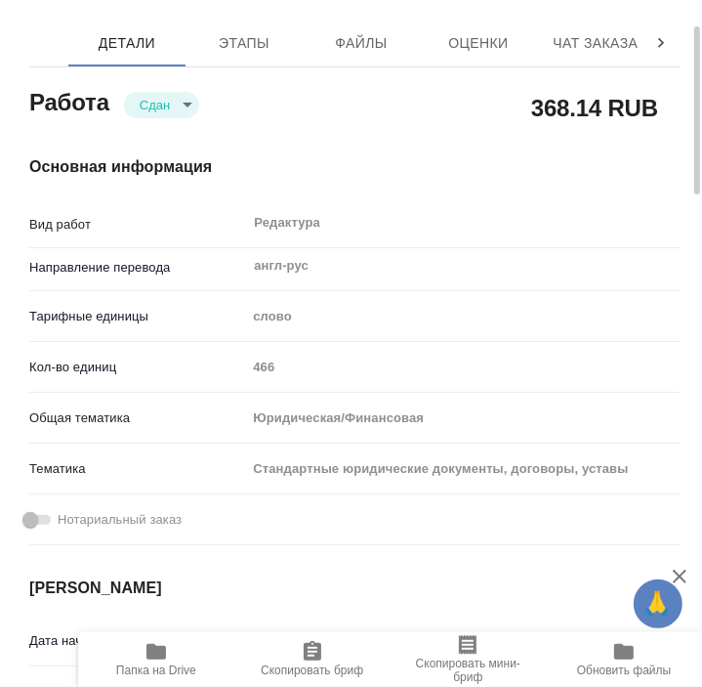 Image resolution: width=702 pixels, height=687 pixels. What do you see at coordinates (161, 105) in the screenshot?
I see `div: Сдан` at bounding box center [161, 105].